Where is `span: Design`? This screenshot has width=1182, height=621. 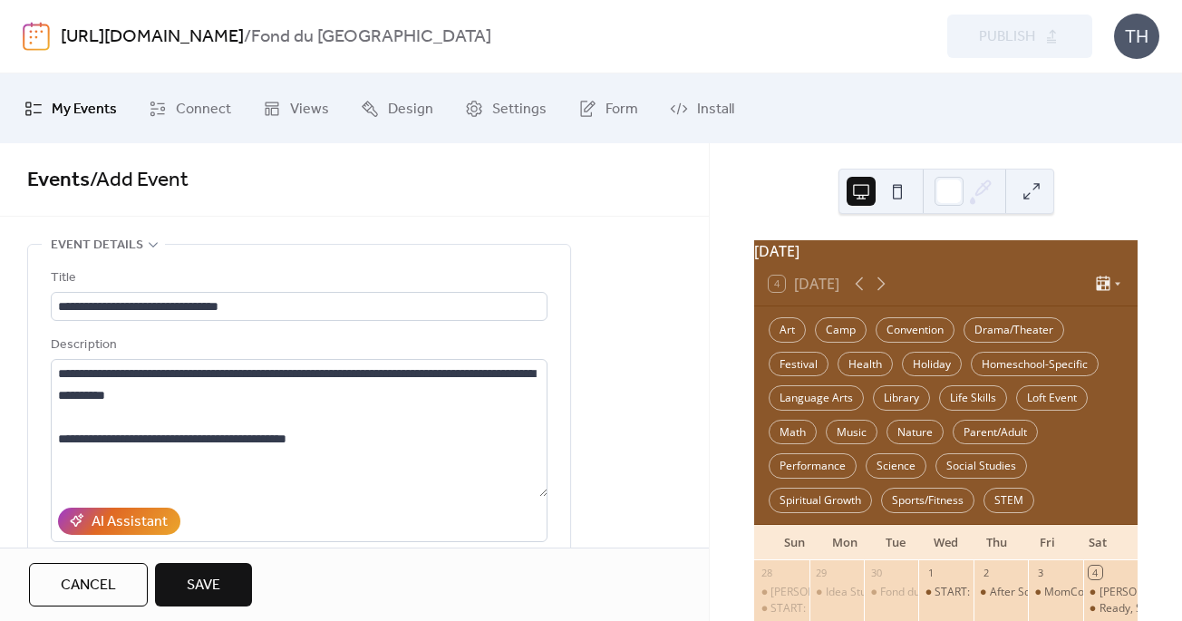 span: Design is located at coordinates (411, 109).